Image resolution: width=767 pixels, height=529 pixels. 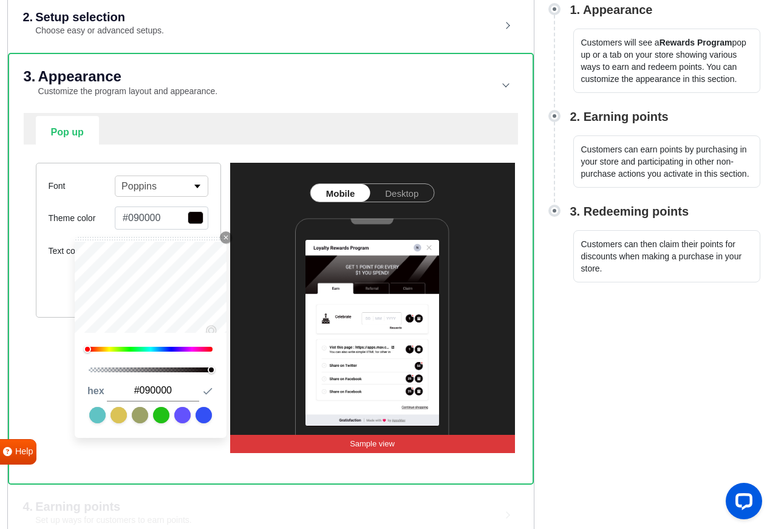 I want to click on h2: Appearance, so click(x=128, y=76).